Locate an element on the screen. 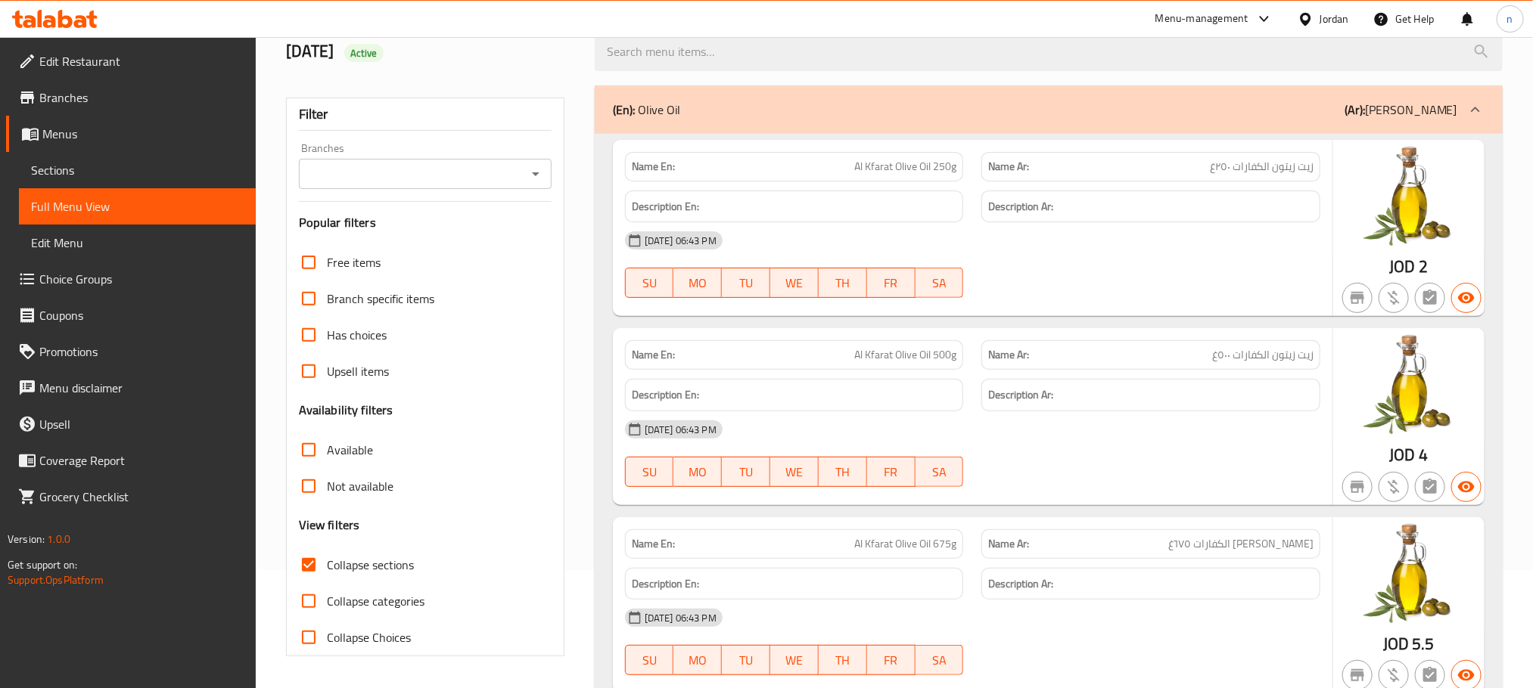 The image size is (1533, 688). span: 1.0.0 is located at coordinates (58, 539).